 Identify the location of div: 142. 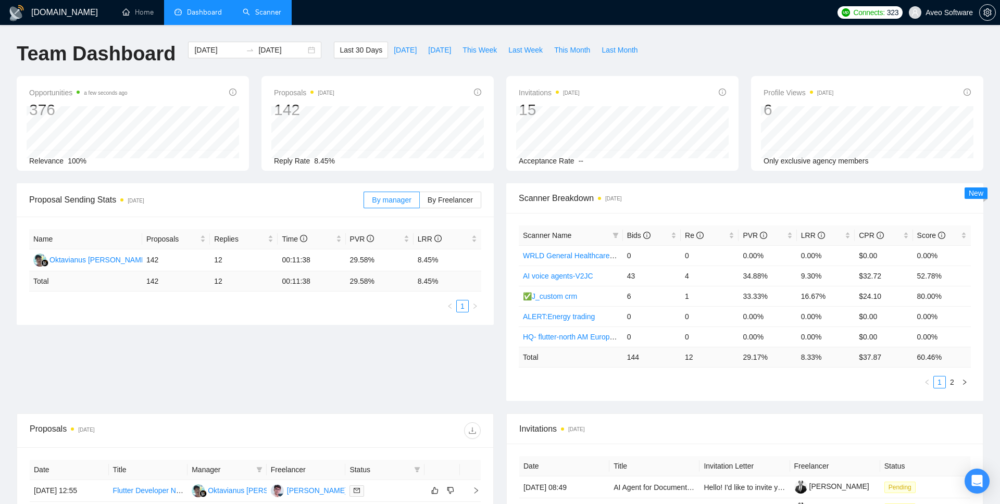
(304, 110).